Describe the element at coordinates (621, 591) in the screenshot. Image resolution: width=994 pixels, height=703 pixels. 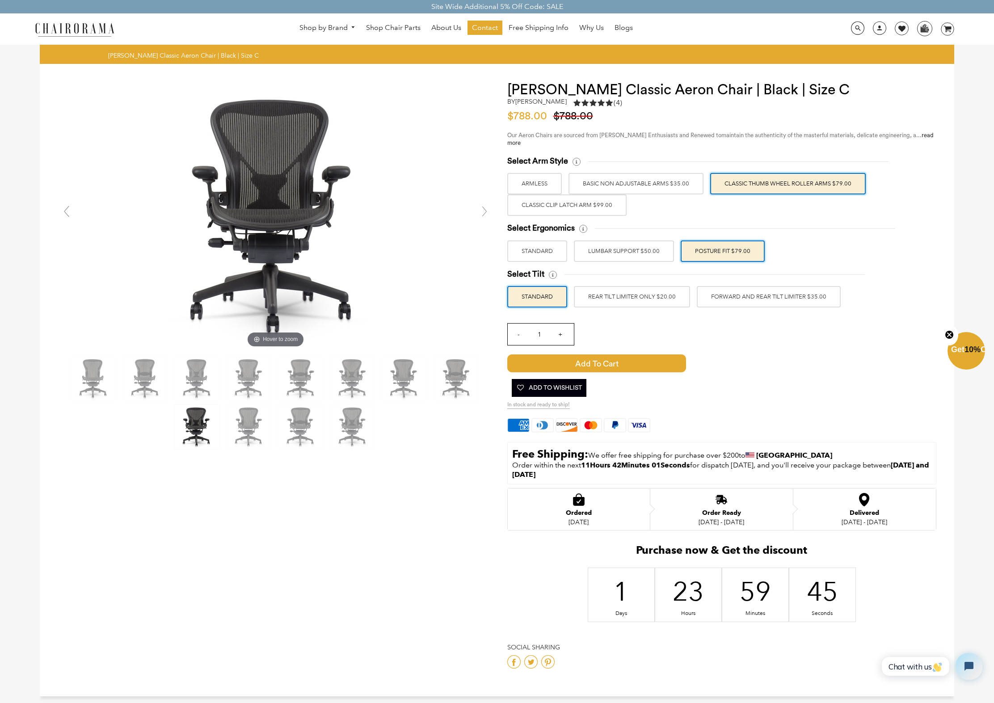
I see `div: 1` at that location.